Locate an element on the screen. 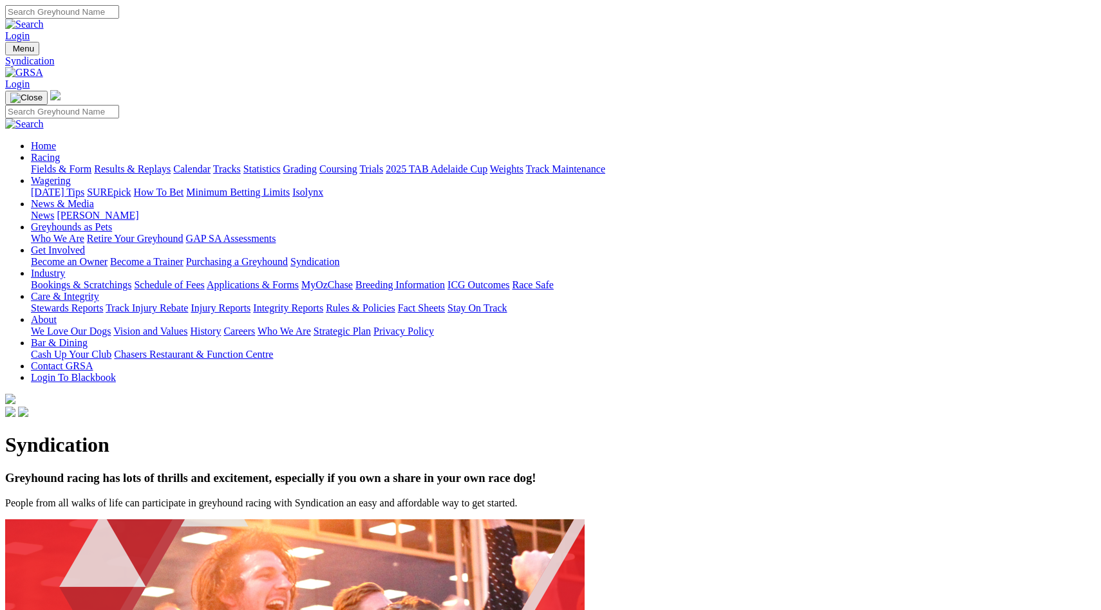  div: Care & Integrity is located at coordinates (563, 308).